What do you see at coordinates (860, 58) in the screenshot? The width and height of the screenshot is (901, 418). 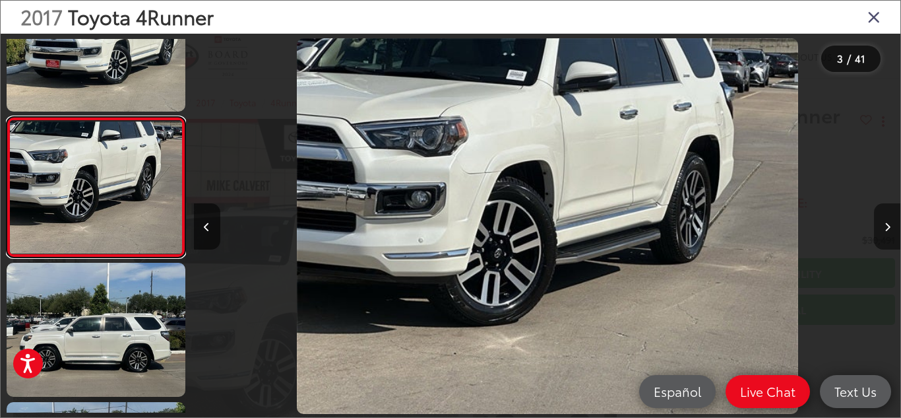 I see `span: 41` at bounding box center [860, 58].